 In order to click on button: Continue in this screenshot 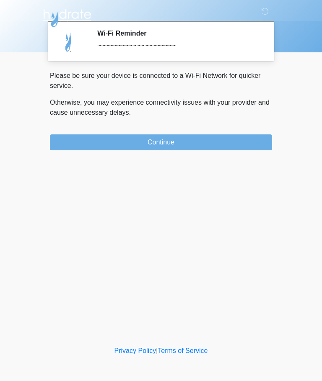, I will do `click(161, 142)`.